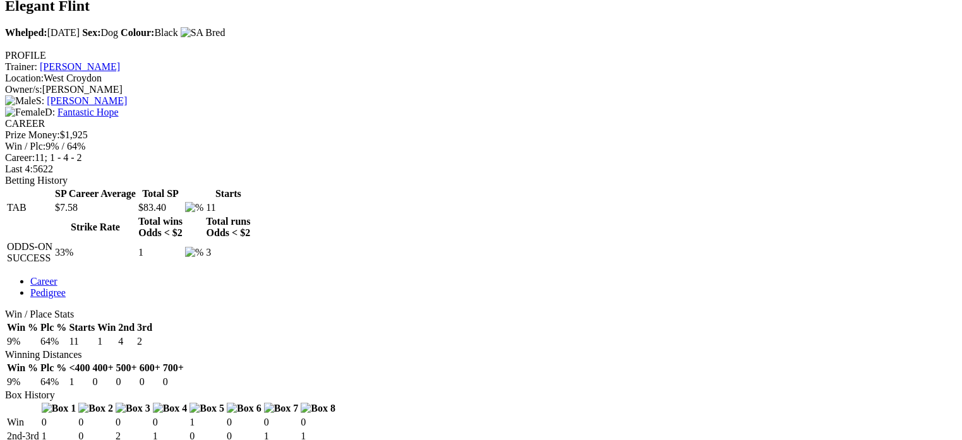  Describe the element at coordinates (481, 158) in the screenshot. I see `div: 11; 1 - 4 - 2` at that location.